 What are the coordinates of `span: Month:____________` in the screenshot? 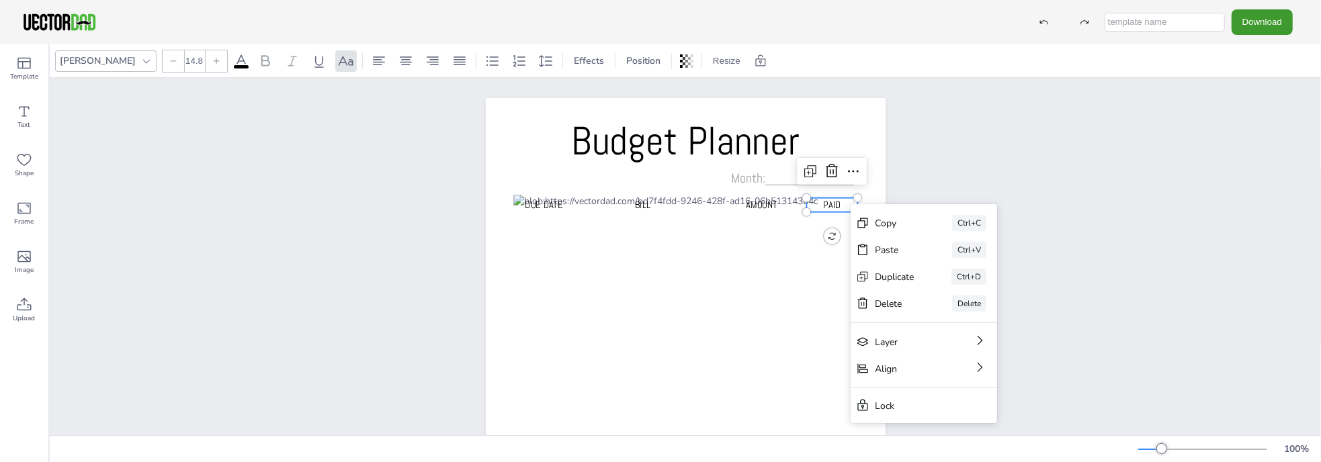 It's located at (793, 178).